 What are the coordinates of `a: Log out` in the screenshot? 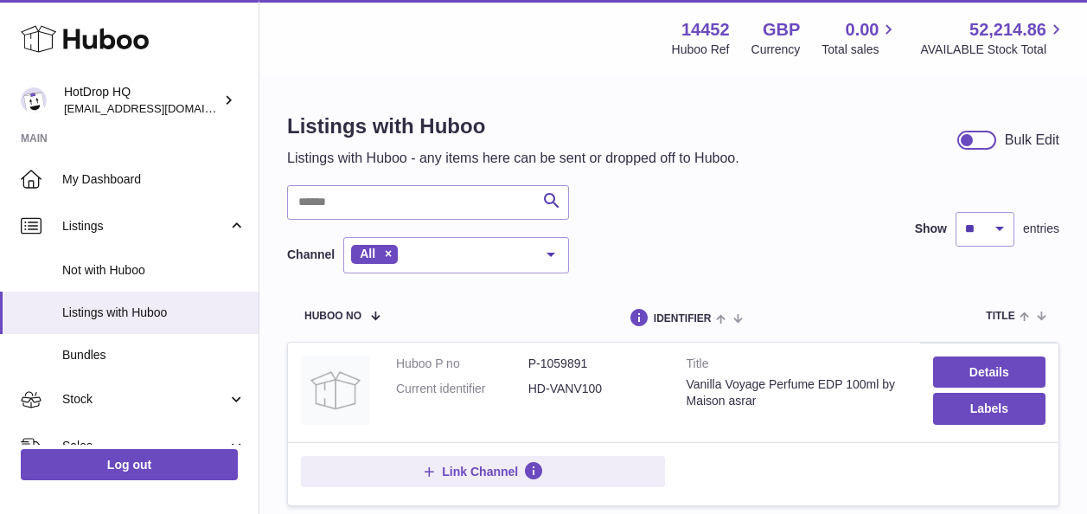 It's located at (129, 465).